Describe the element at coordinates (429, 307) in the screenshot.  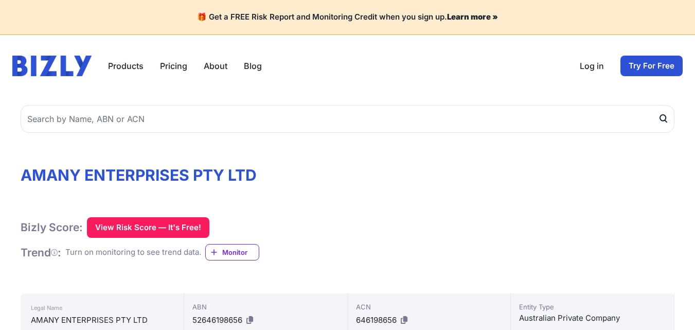
I see `div: ACN` at that location.